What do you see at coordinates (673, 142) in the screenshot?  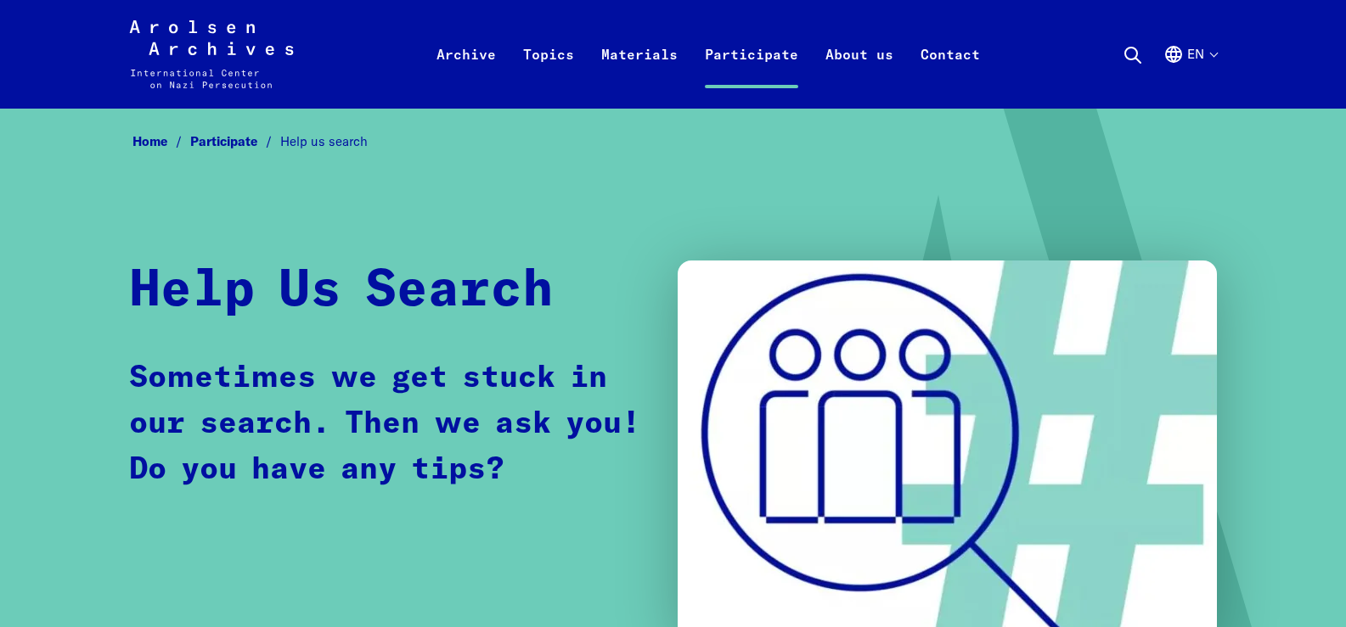 I see `nav: Breadcrumb` at bounding box center [673, 142].